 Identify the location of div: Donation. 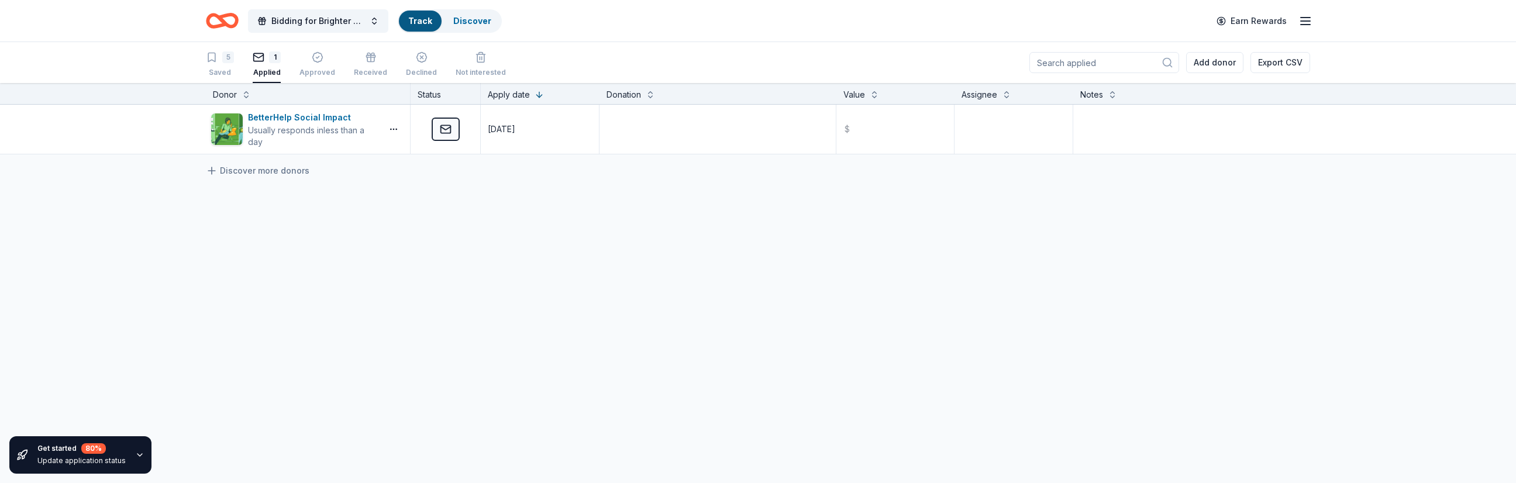
(623, 95).